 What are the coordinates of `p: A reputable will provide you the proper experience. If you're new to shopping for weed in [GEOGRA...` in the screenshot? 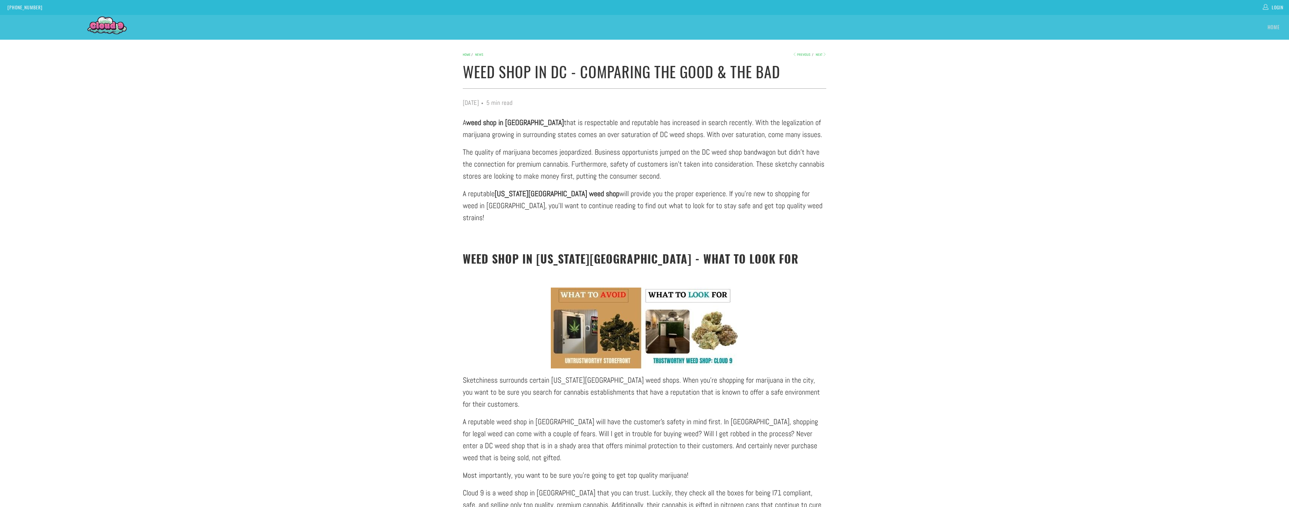 It's located at (644, 206).